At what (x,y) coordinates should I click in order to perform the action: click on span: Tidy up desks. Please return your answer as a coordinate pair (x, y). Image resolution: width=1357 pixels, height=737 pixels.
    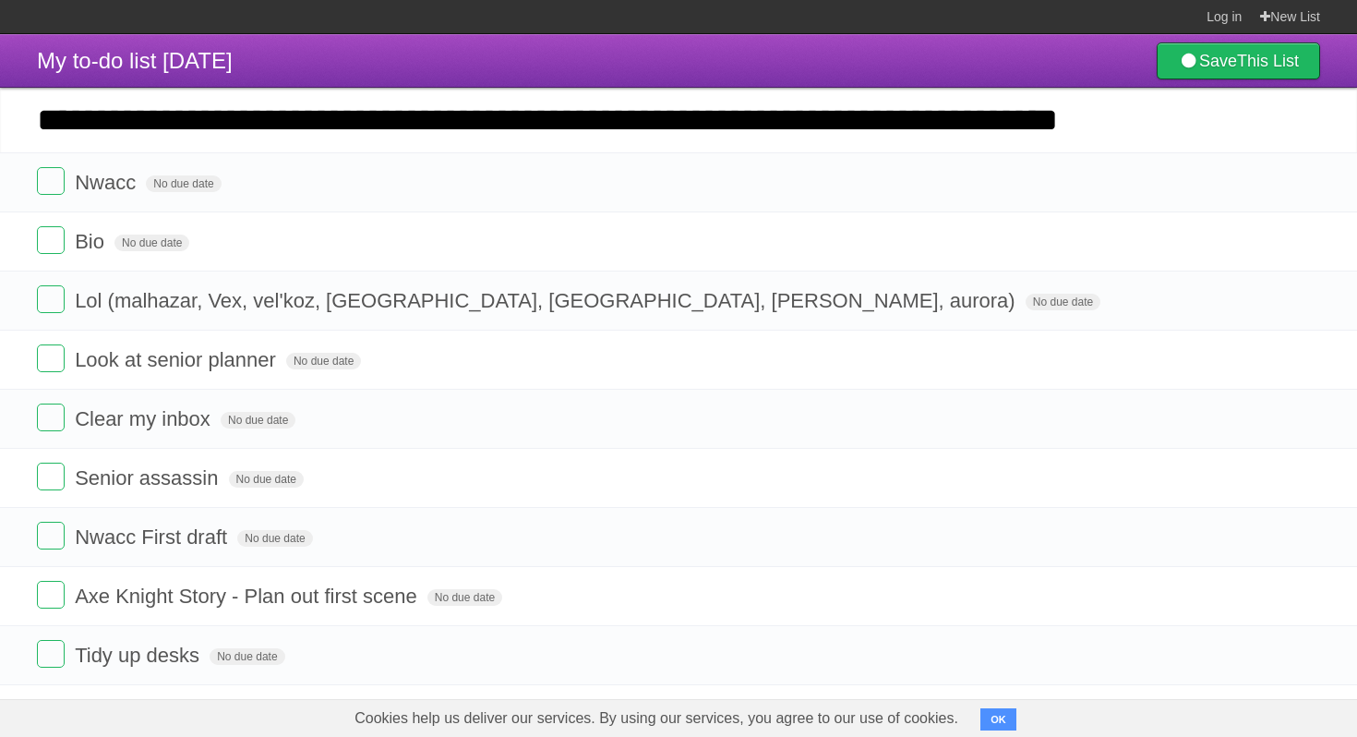
    Looking at the image, I should click on (139, 654).